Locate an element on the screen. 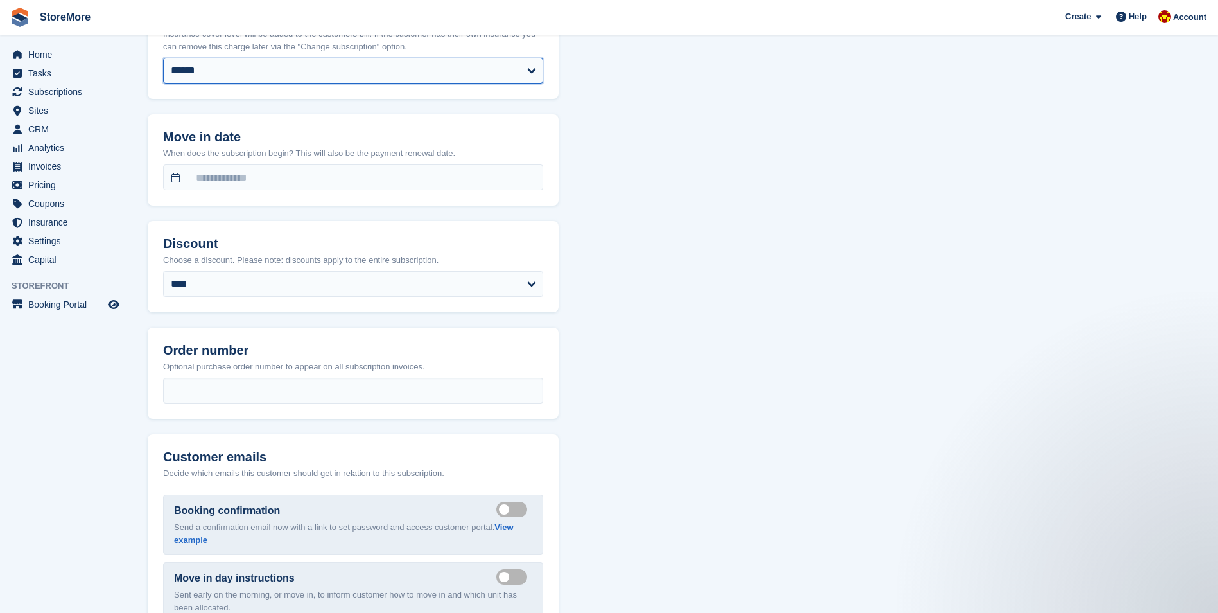 The width and height of the screenshot is (1218, 613). img: stora-icon-8386f47178a22dfd0bd8f6a31ec36ba5ce8667c1dd55bd0f319d3a0aa187defe.svg is located at coordinates (20, 17).